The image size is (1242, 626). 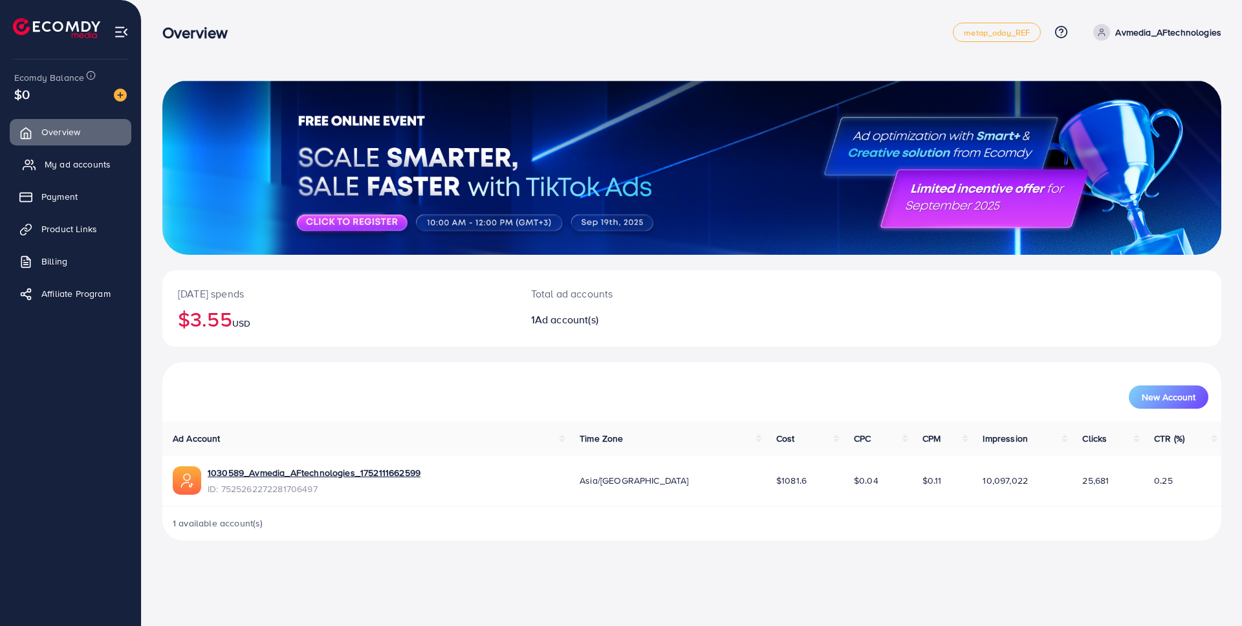 I want to click on span: New Account, so click(x=1168, y=397).